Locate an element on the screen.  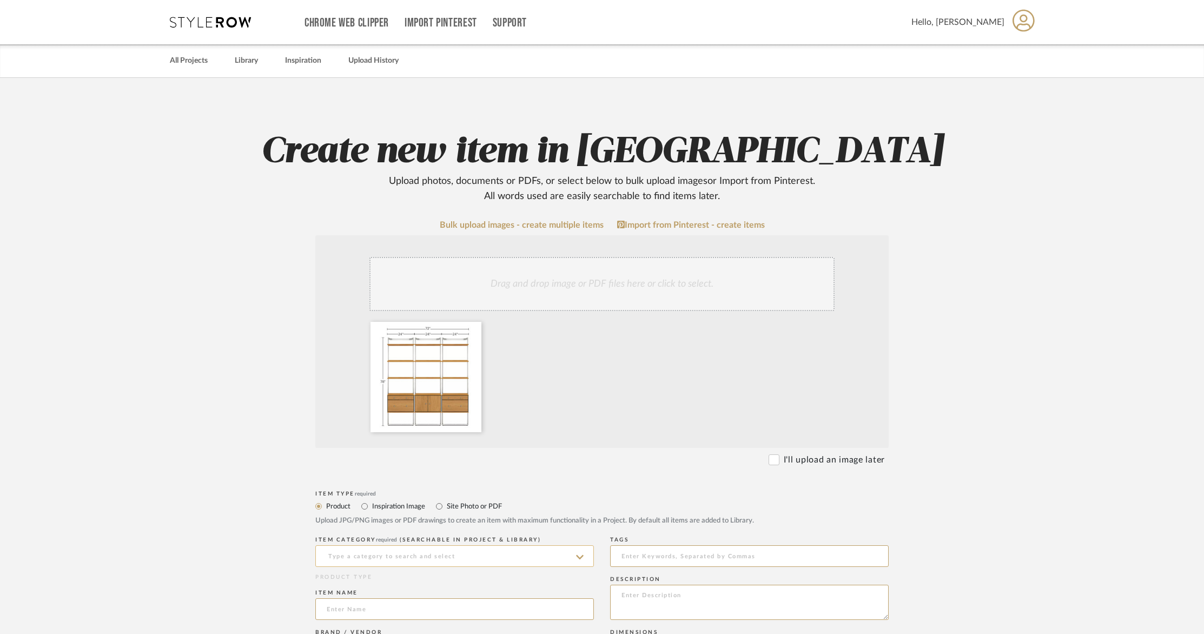
div: Description is located at coordinates (749, 579).